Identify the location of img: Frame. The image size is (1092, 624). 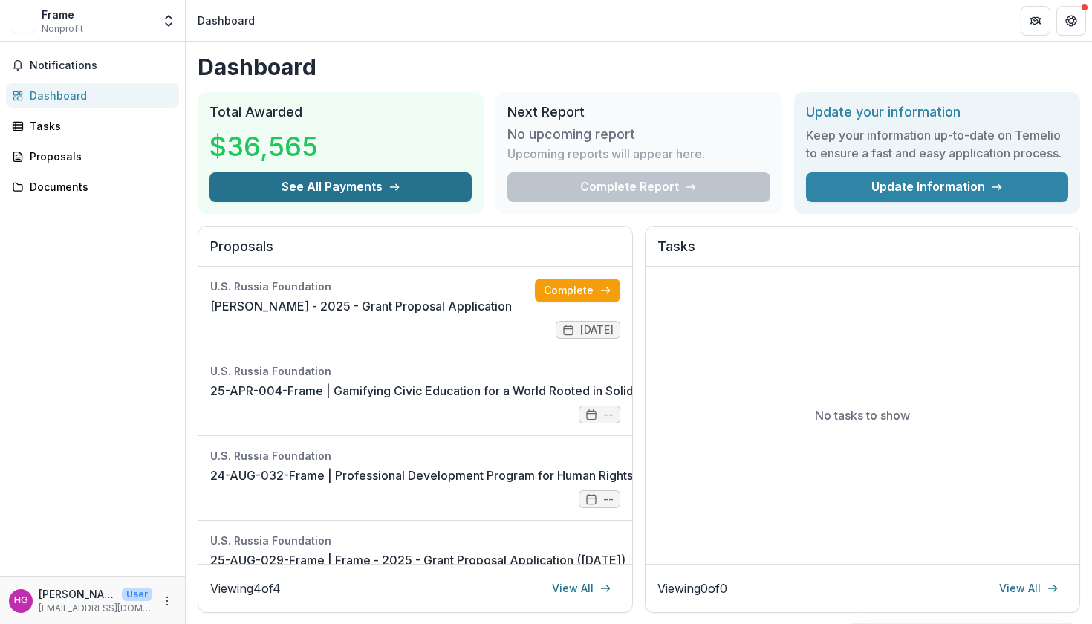
(24, 21).